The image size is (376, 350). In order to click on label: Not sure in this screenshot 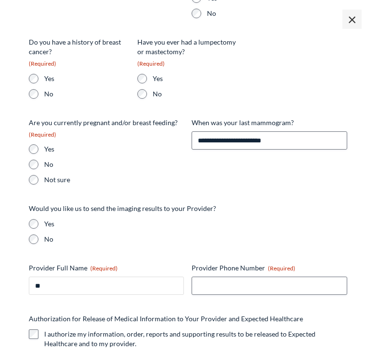, I will do `click(114, 180)`.